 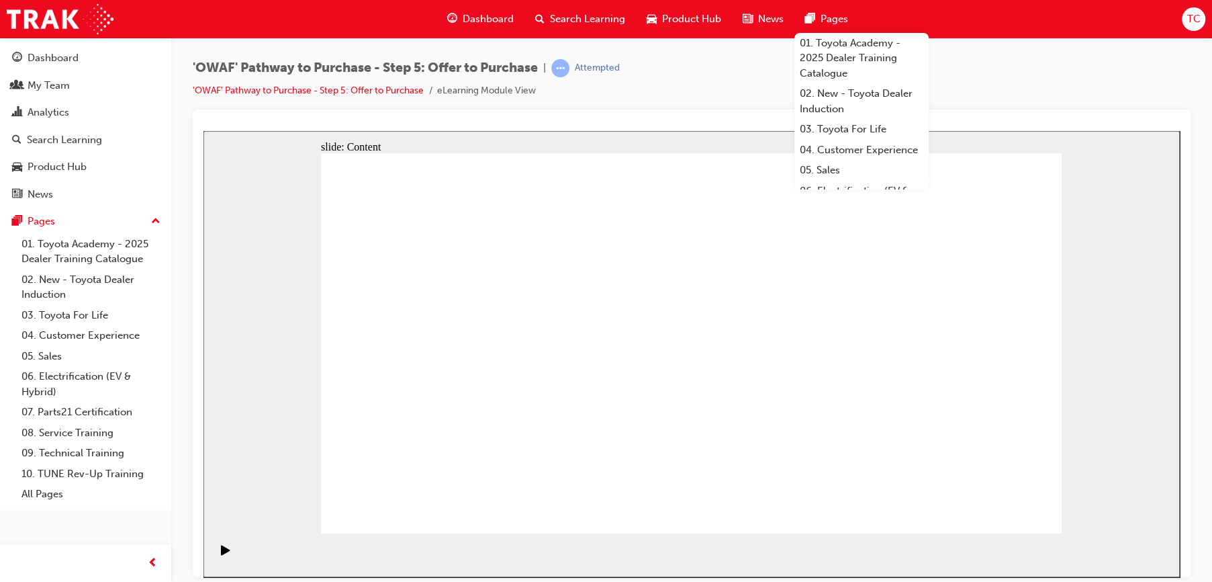 I want to click on a: Trak, so click(x=60, y=19).